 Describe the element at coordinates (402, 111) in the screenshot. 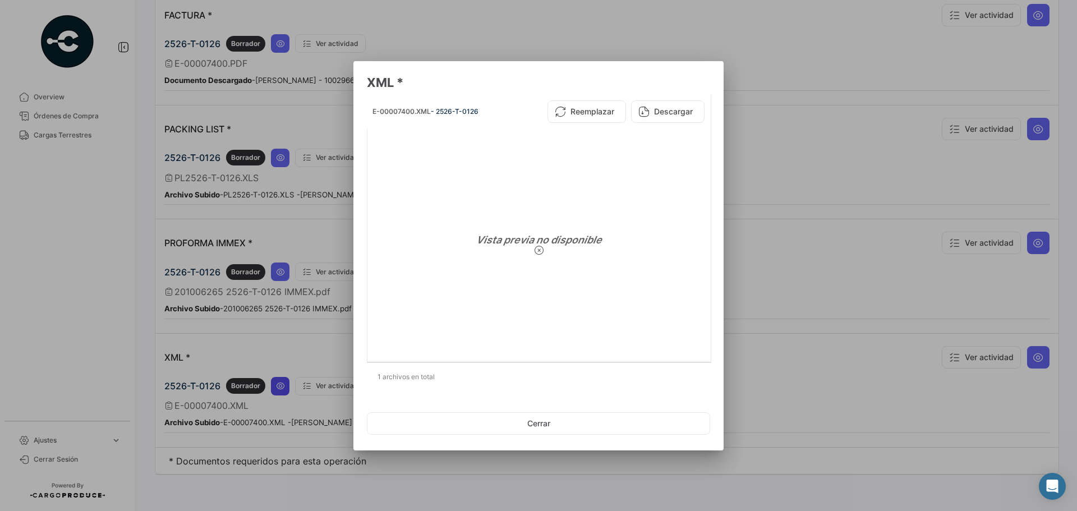

I see `span: E-00007400.XML` at that location.